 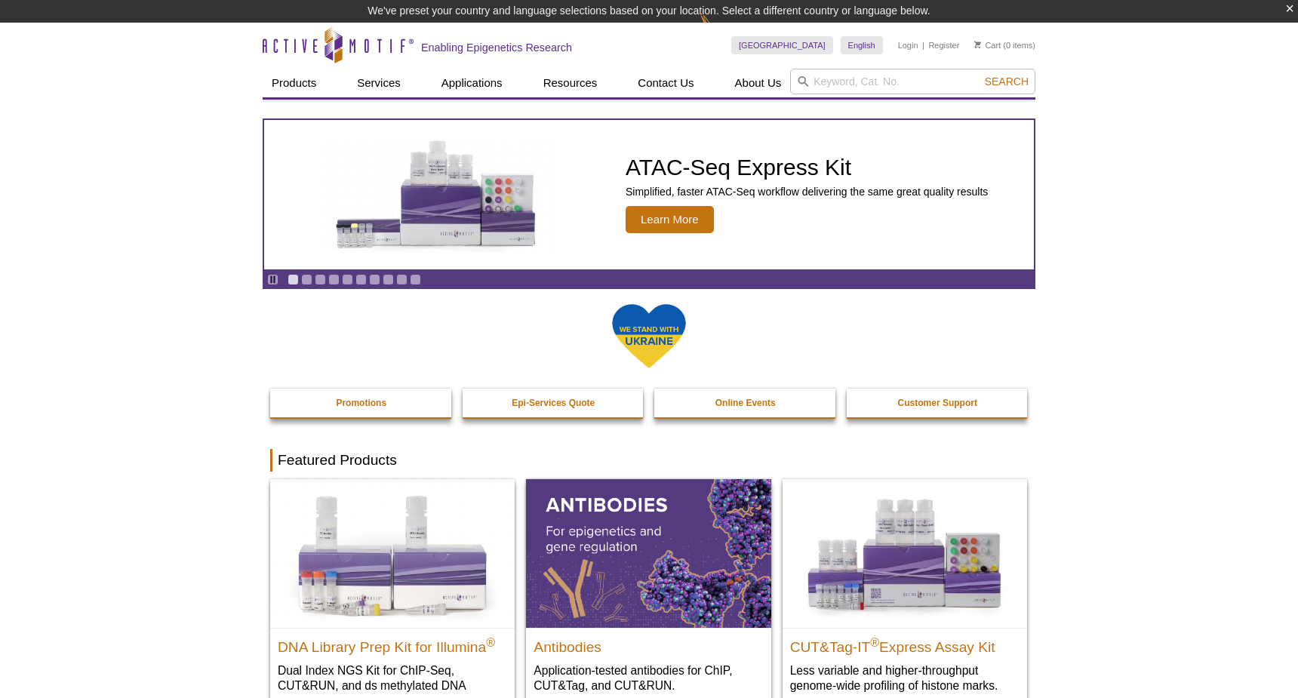 I want to click on h2: Enabling Epigenetics Research, so click(x=497, y=48).